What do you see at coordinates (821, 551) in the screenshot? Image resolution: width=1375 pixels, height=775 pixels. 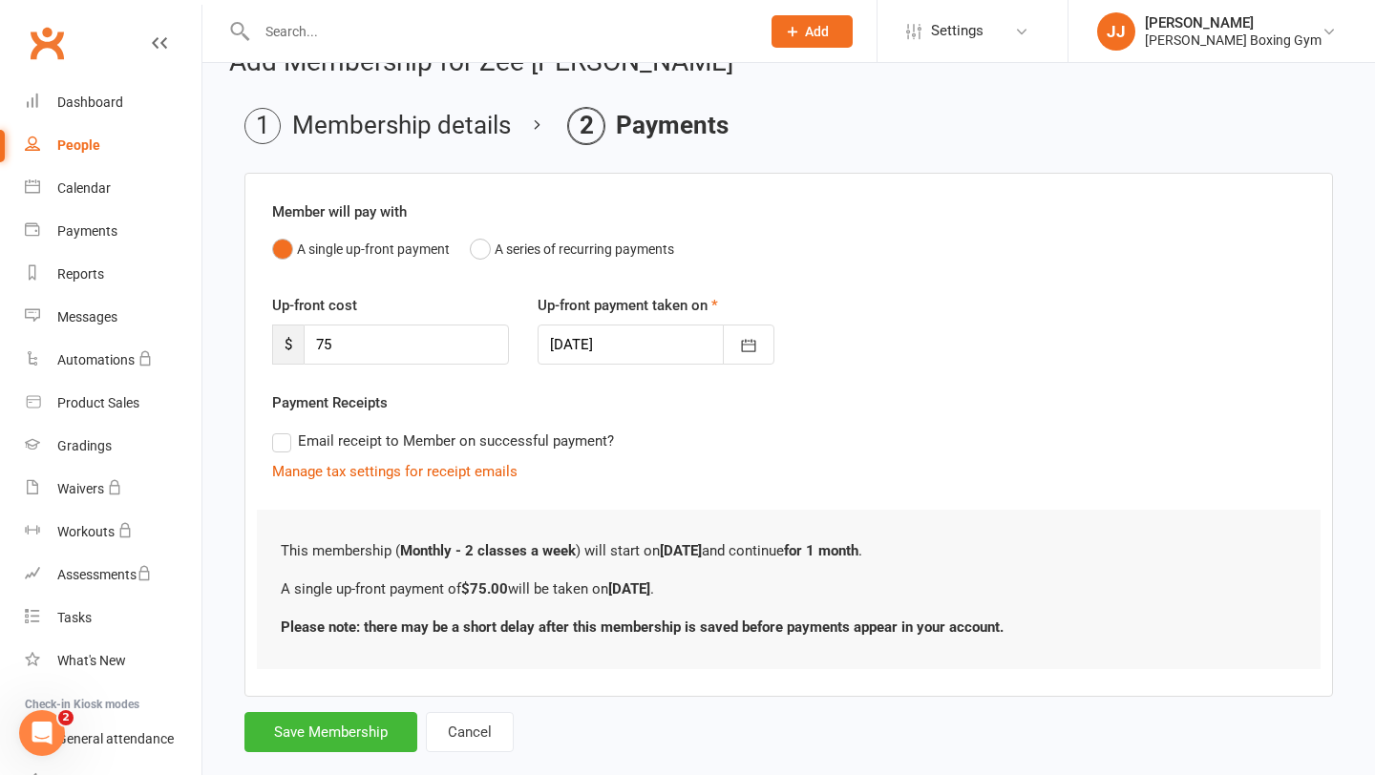 I see `b: for 1 month` at bounding box center [821, 551].